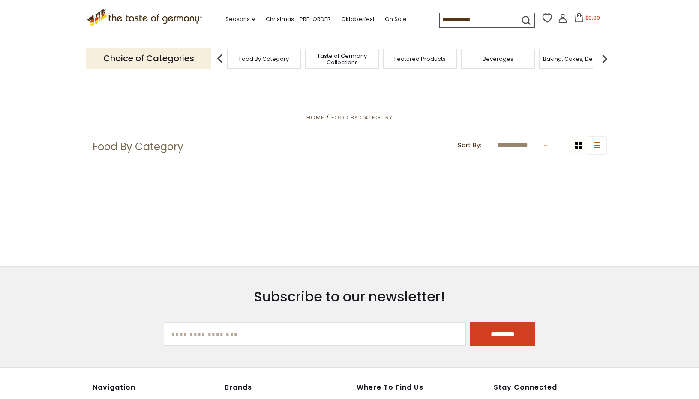 This screenshot has height=399, width=699. What do you see at coordinates (315, 117) in the screenshot?
I see `span: Home` at bounding box center [315, 117].